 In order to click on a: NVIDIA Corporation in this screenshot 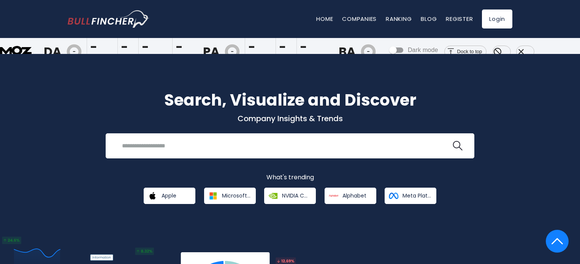, I will do `click(290, 196)`.